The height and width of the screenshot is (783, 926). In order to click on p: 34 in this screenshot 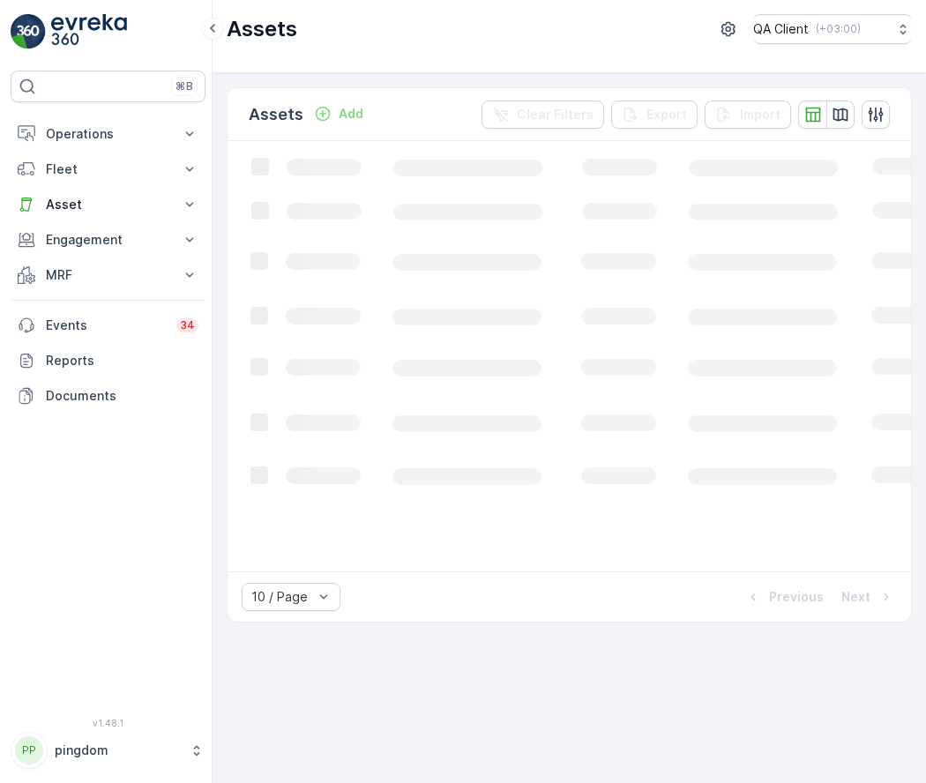, I will do `click(187, 326)`.